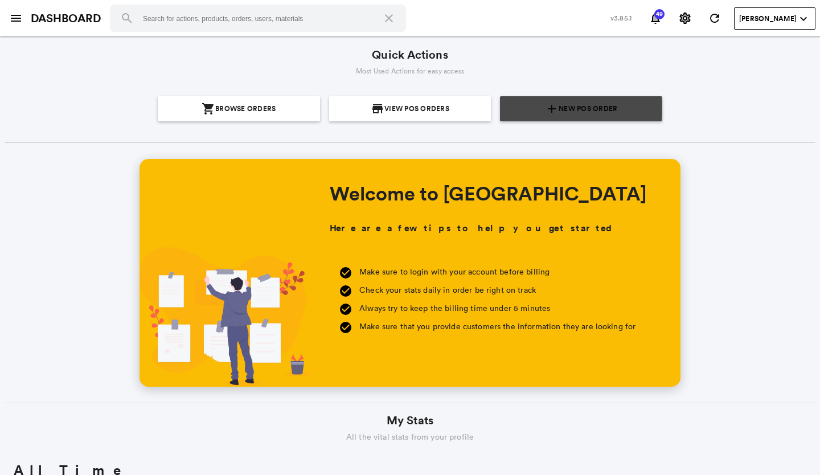  What do you see at coordinates (621, 18) in the screenshot?
I see `span: v3.85.1` at bounding box center [621, 18].